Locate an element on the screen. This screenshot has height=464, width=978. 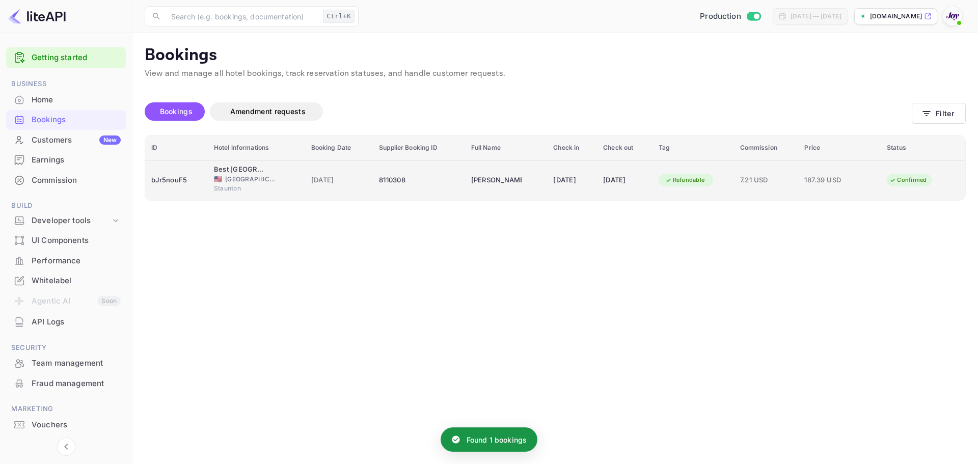
th: Check in is located at coordinates (572, 148).